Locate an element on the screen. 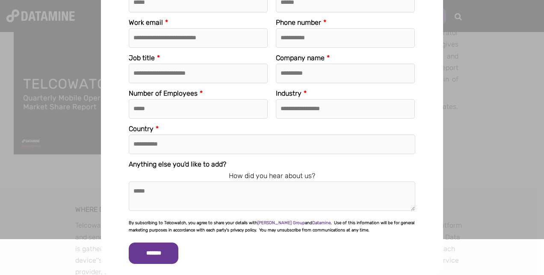 The width and height of the screenshot is (544, 275). span: Country is located at coordinates (141, 129).